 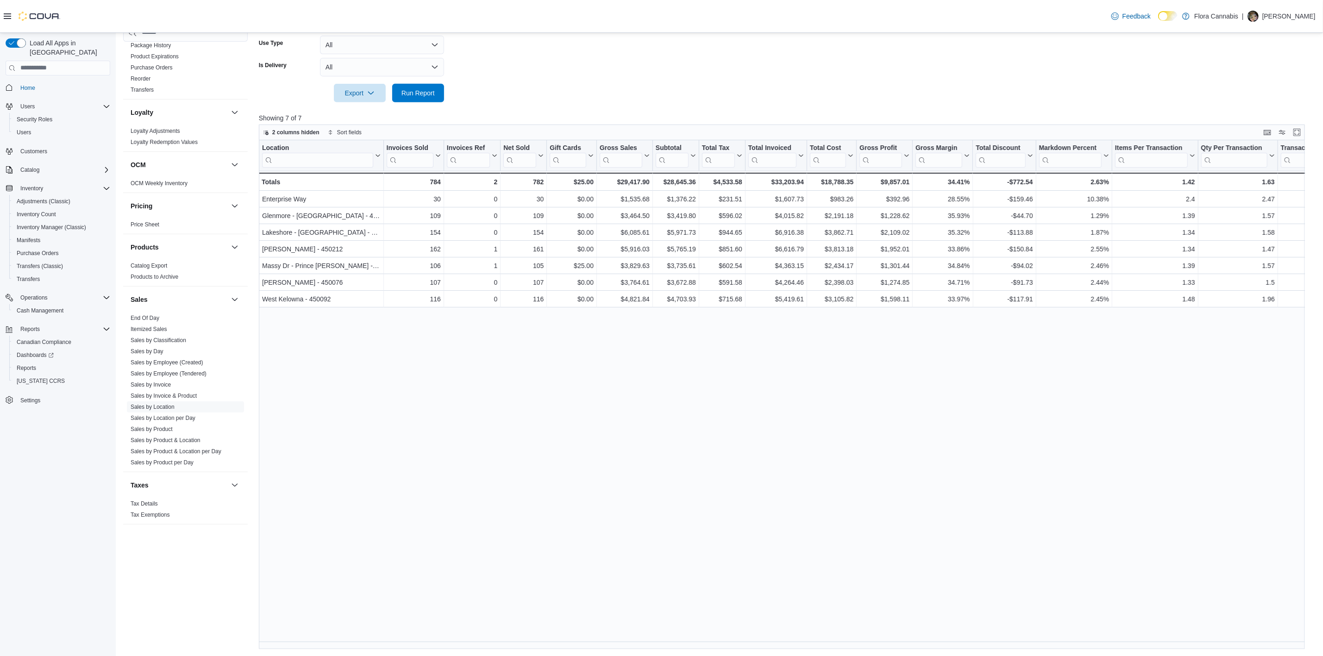 I want to click on input: Dark Mode, so click(x=1168, y=16).